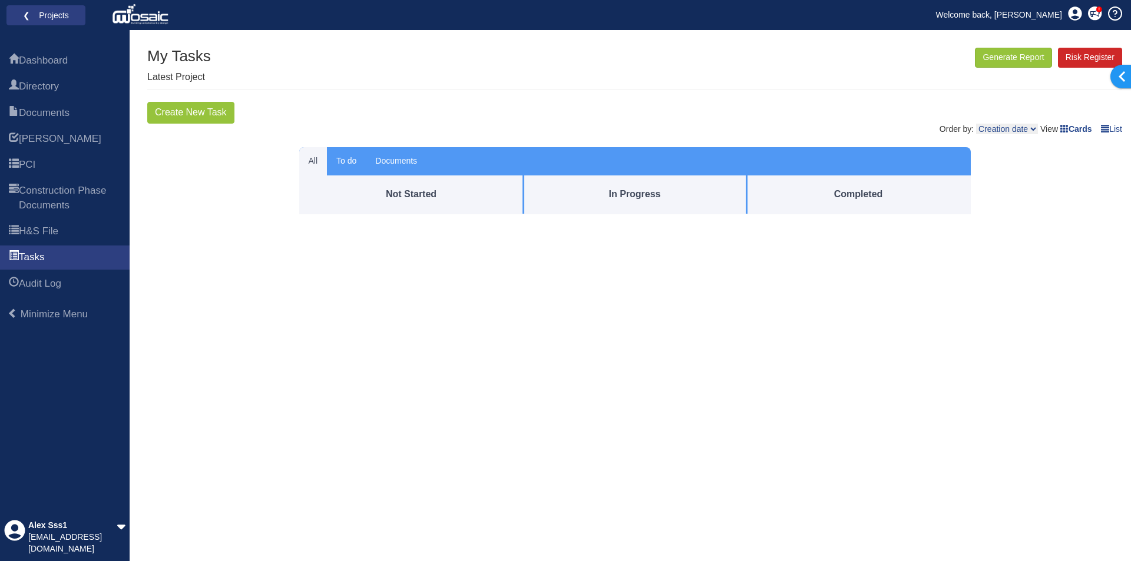 This screenshot has width=1131, height=561. What do you see at coordinates (1076, 129) in the screenshot?
I see `span: Cards` at bounding box center [1076, 129].